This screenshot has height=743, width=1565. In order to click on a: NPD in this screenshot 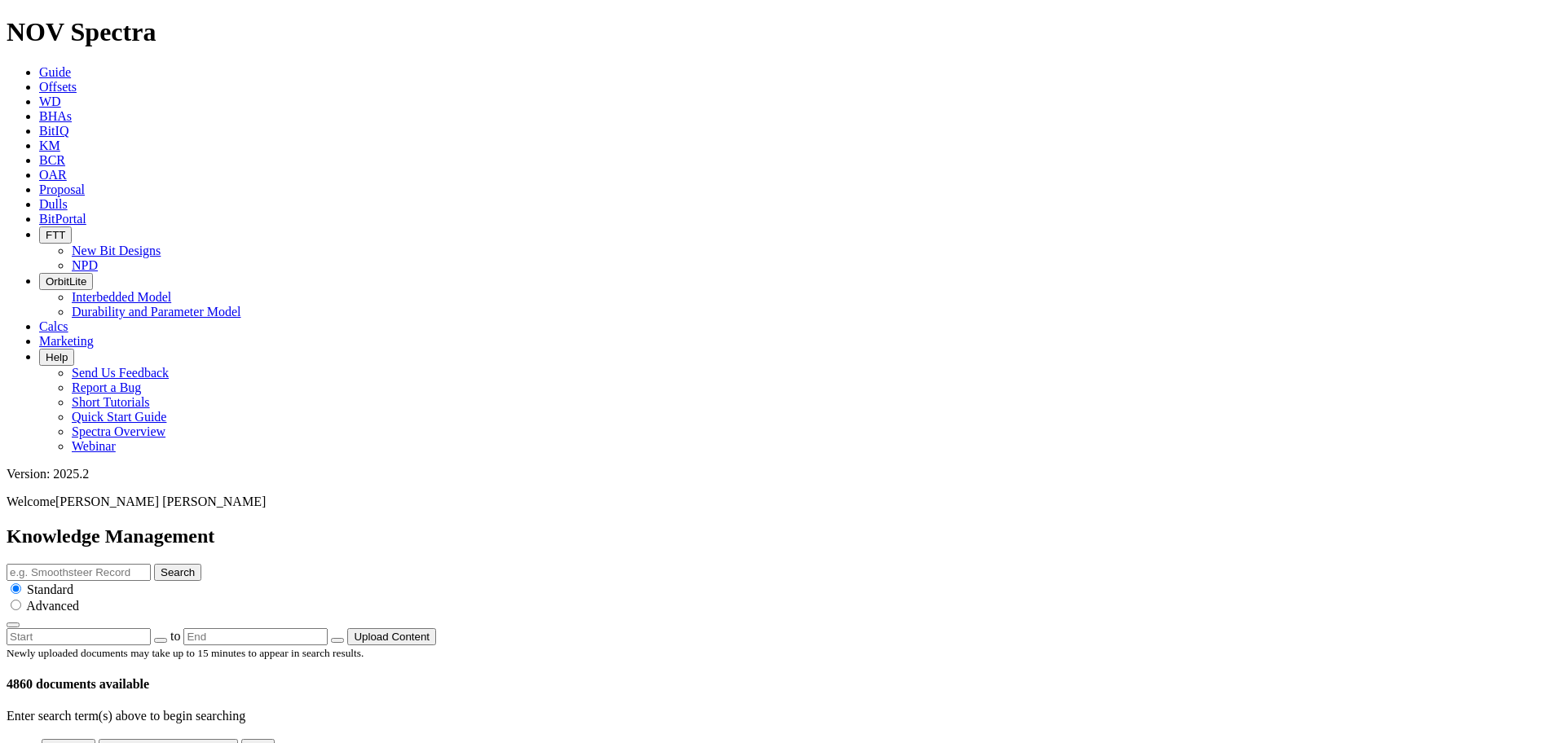, I will do `click(85, 265)`.